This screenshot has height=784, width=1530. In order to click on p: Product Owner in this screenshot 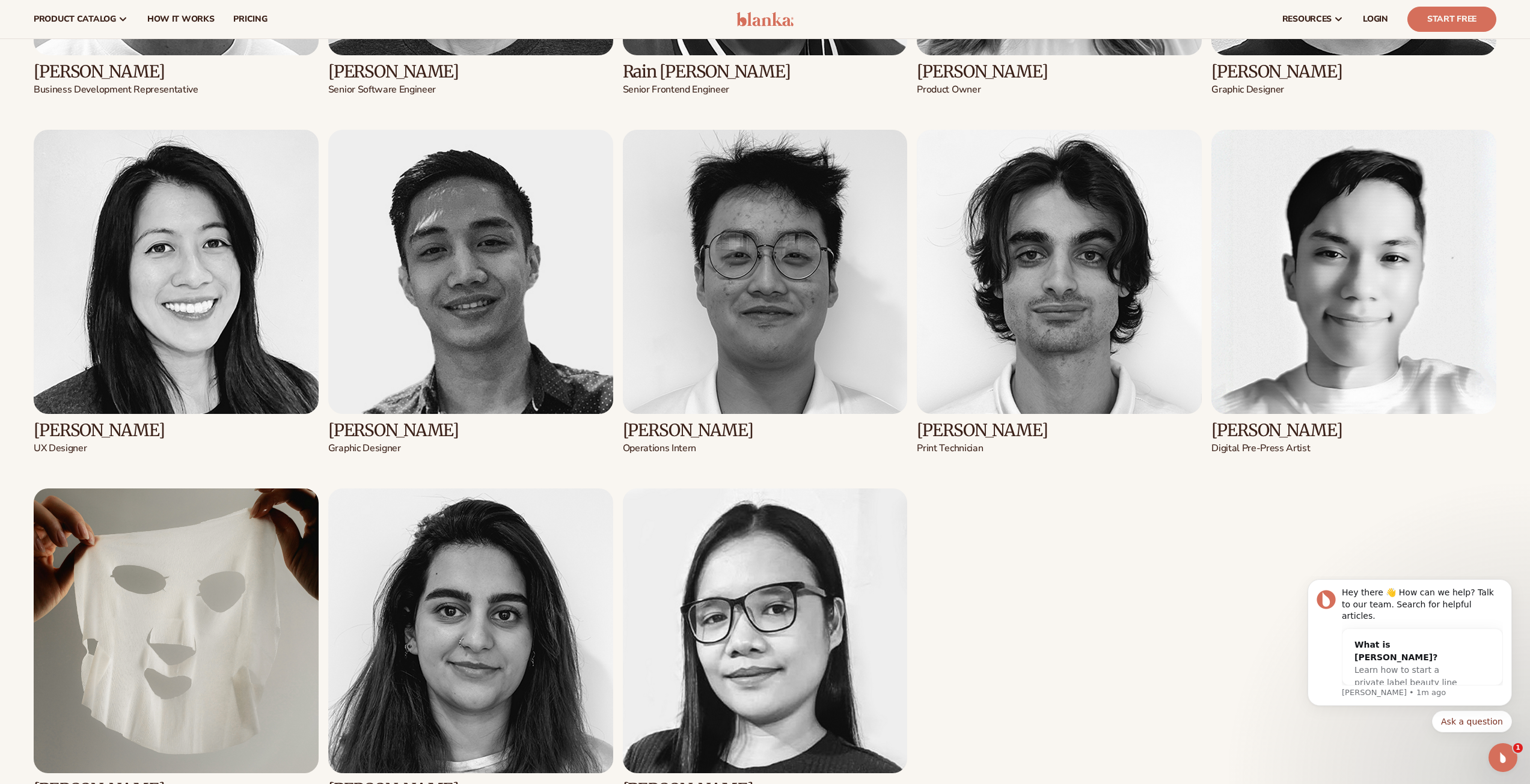, I will do `click(1059, 89)`.